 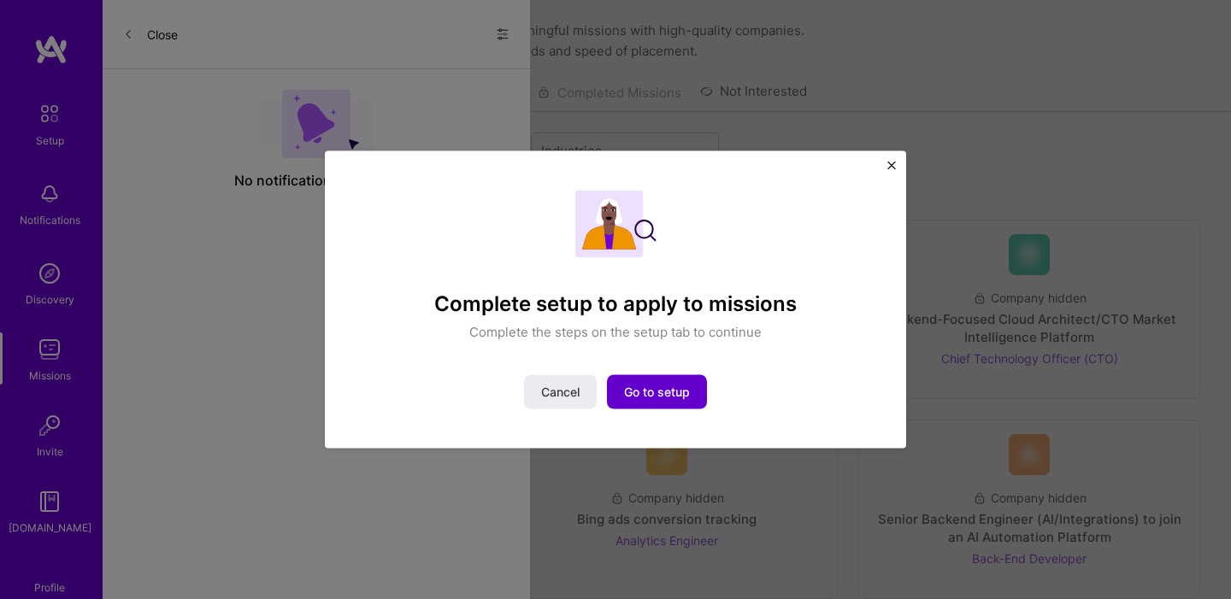 I want to click on button: Cancel, so click(x=560, y=392).